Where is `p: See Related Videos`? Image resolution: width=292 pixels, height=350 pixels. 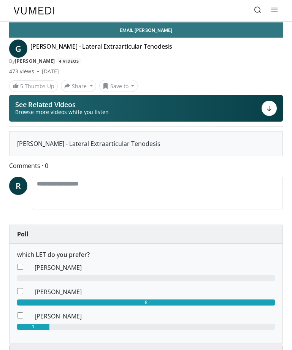 p: See Related Videos is located at coordinates (62, 104).